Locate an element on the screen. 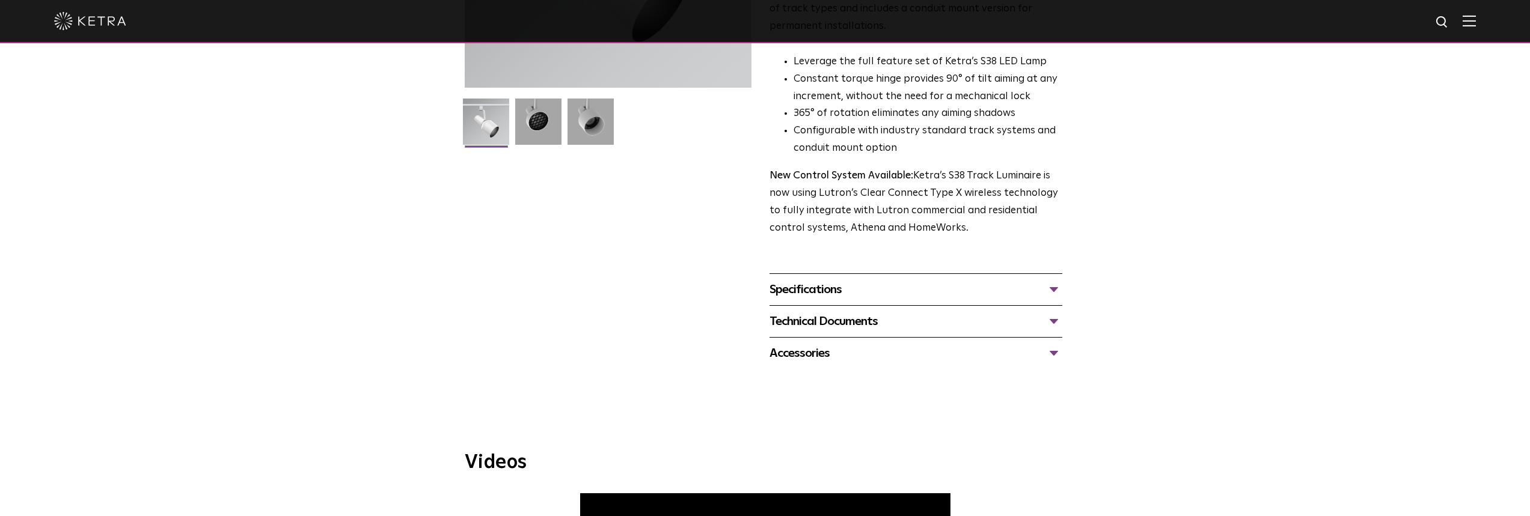  strong: New Control System Available: is located at coordinates (841, 176).